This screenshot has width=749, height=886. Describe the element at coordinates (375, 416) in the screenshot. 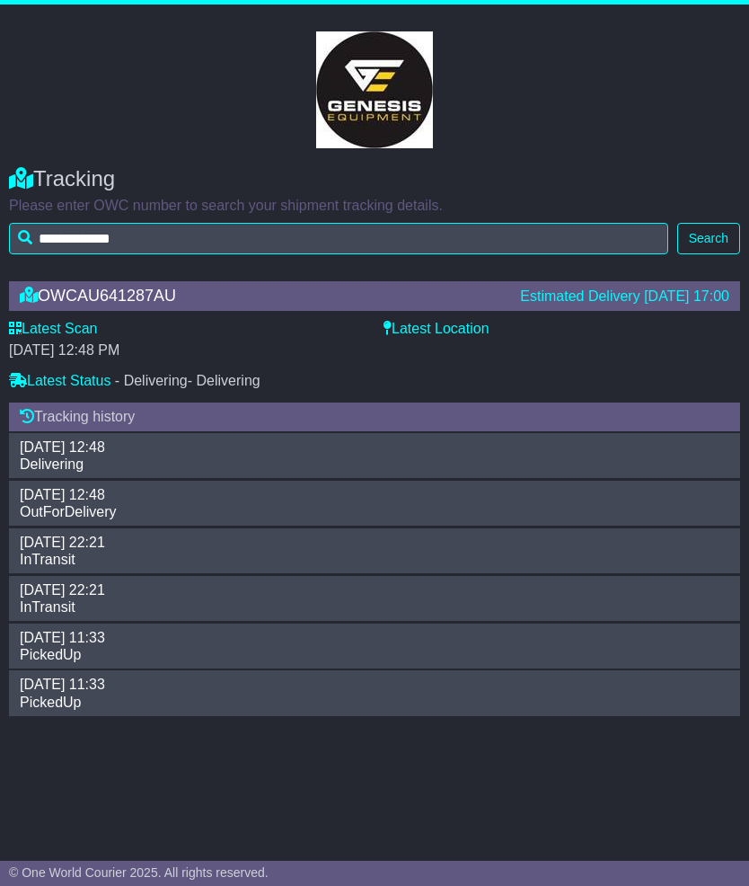

I see `div: Tracking history` at that location.